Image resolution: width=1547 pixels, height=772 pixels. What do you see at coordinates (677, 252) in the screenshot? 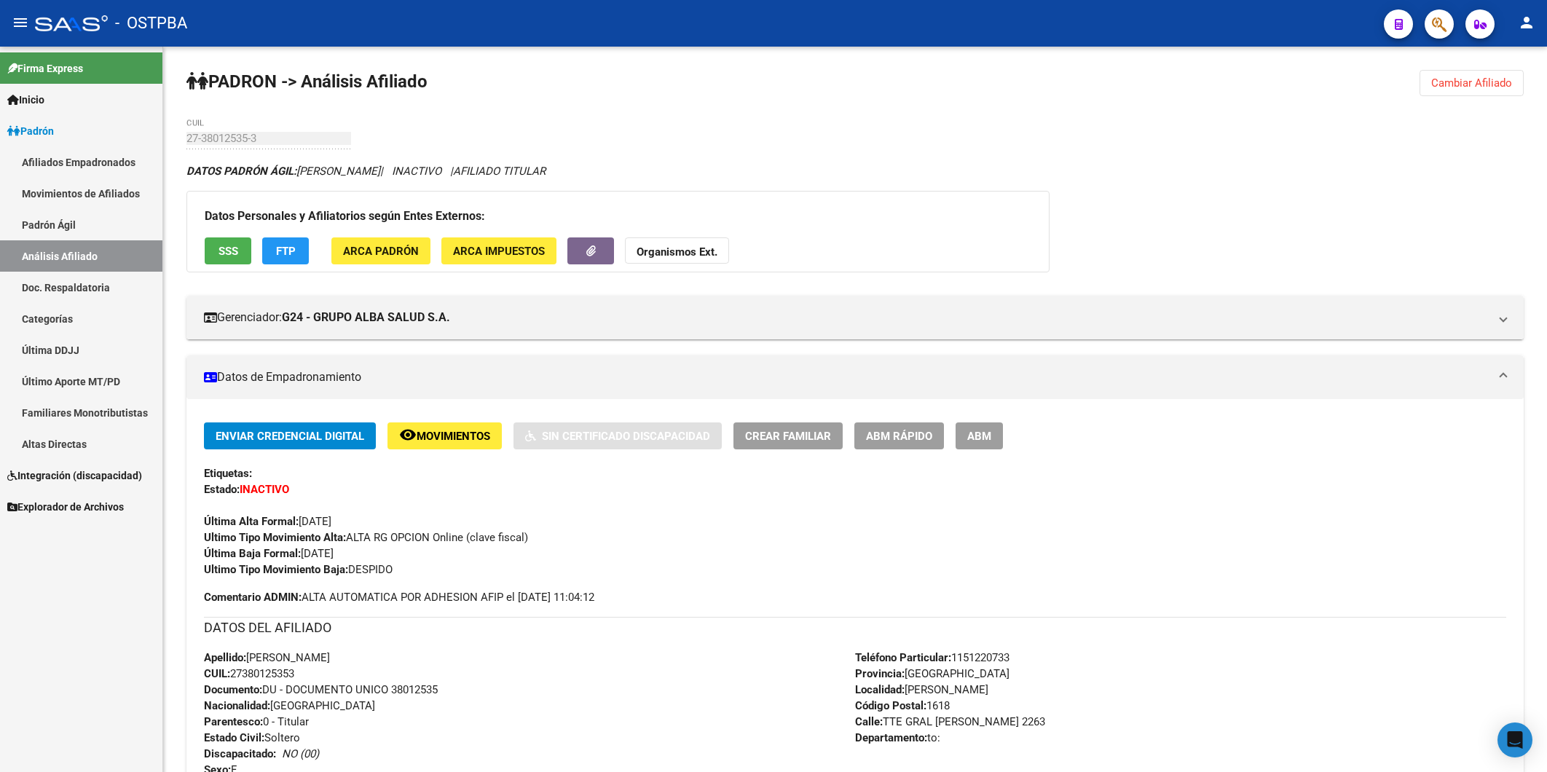
I see `strong: Organismos Ext.` at bounding box center [677, 252].